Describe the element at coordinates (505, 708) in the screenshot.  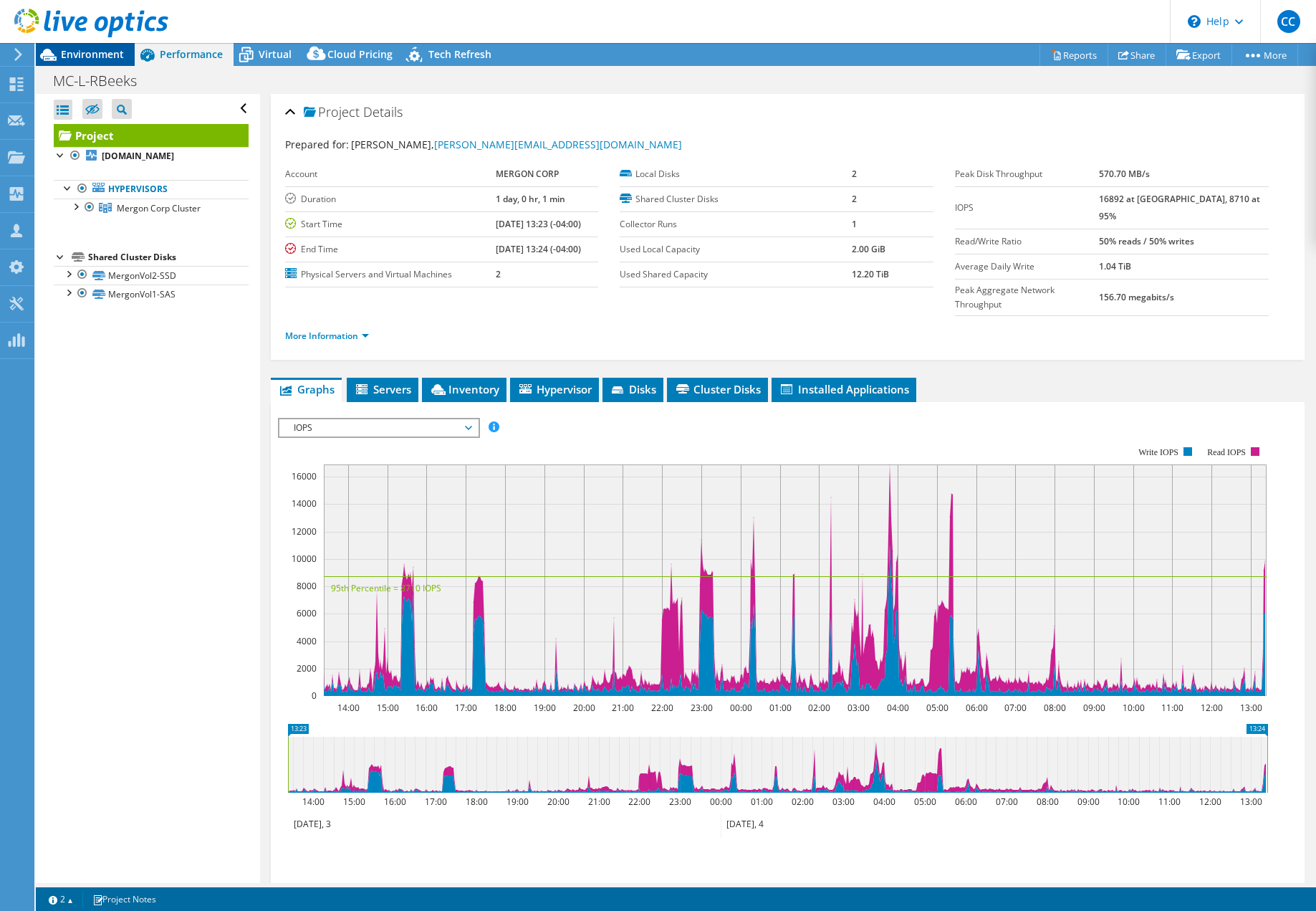
I see `text: 18:00` at that location.